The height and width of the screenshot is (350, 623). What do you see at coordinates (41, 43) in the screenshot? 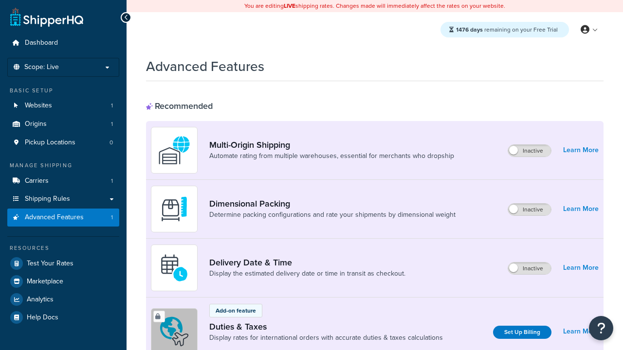
I see `span: Dashboard` at bounding box center [41, 43].